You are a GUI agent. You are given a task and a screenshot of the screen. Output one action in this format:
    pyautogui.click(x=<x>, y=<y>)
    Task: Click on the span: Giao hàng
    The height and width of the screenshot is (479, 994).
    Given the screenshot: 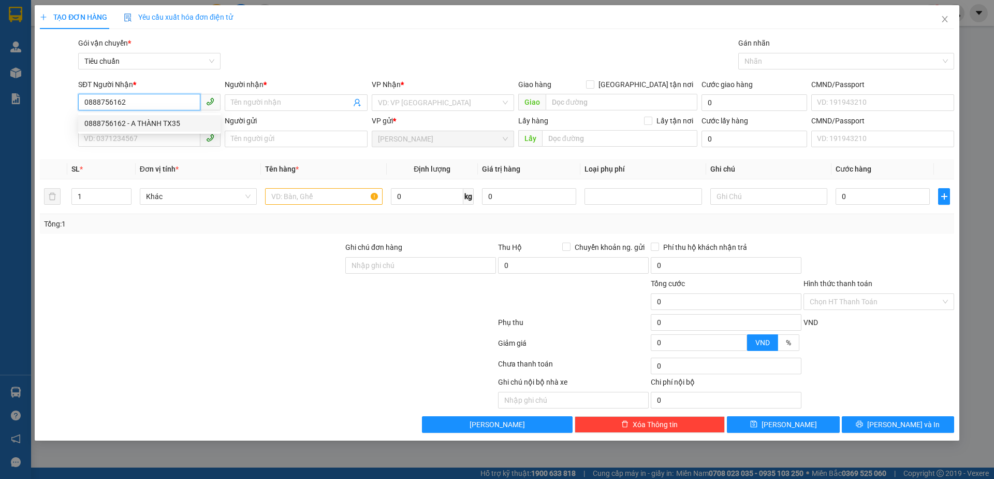 What is the action you would take?
    pyautogui.click(x=535, y=84)
    